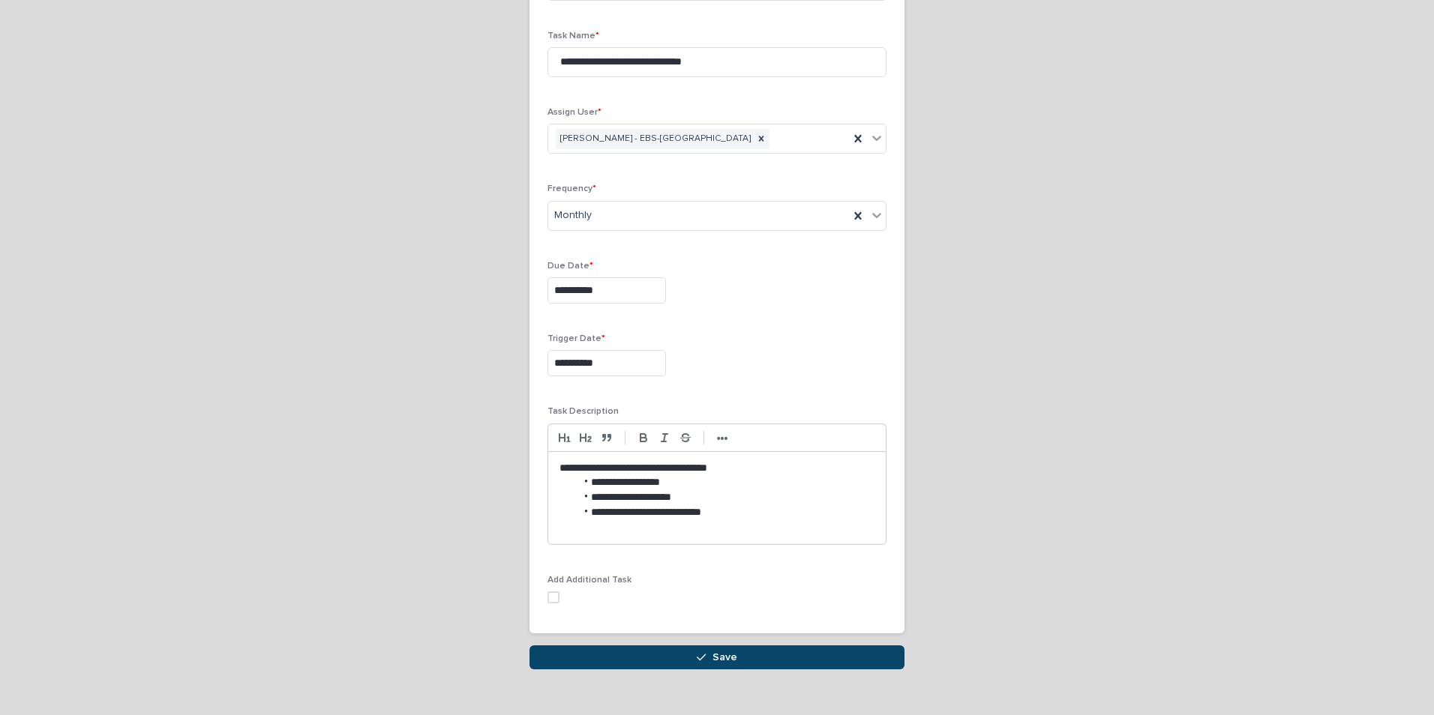 This screenshot has height=715, width=1434. What do you see at coordinates (571, 189) in the screenshot?
I see `span: Frequency` at bounding box center [571, 189].